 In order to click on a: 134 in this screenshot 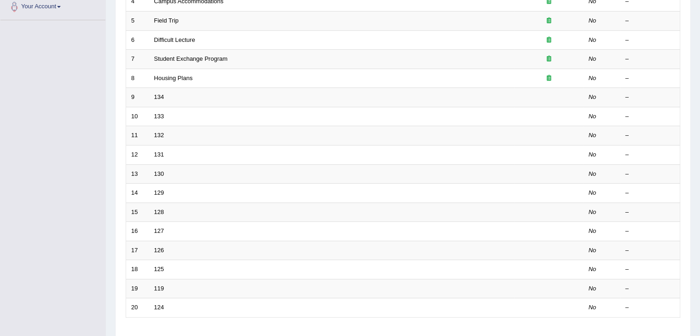, I will do `click(159, 97)`.